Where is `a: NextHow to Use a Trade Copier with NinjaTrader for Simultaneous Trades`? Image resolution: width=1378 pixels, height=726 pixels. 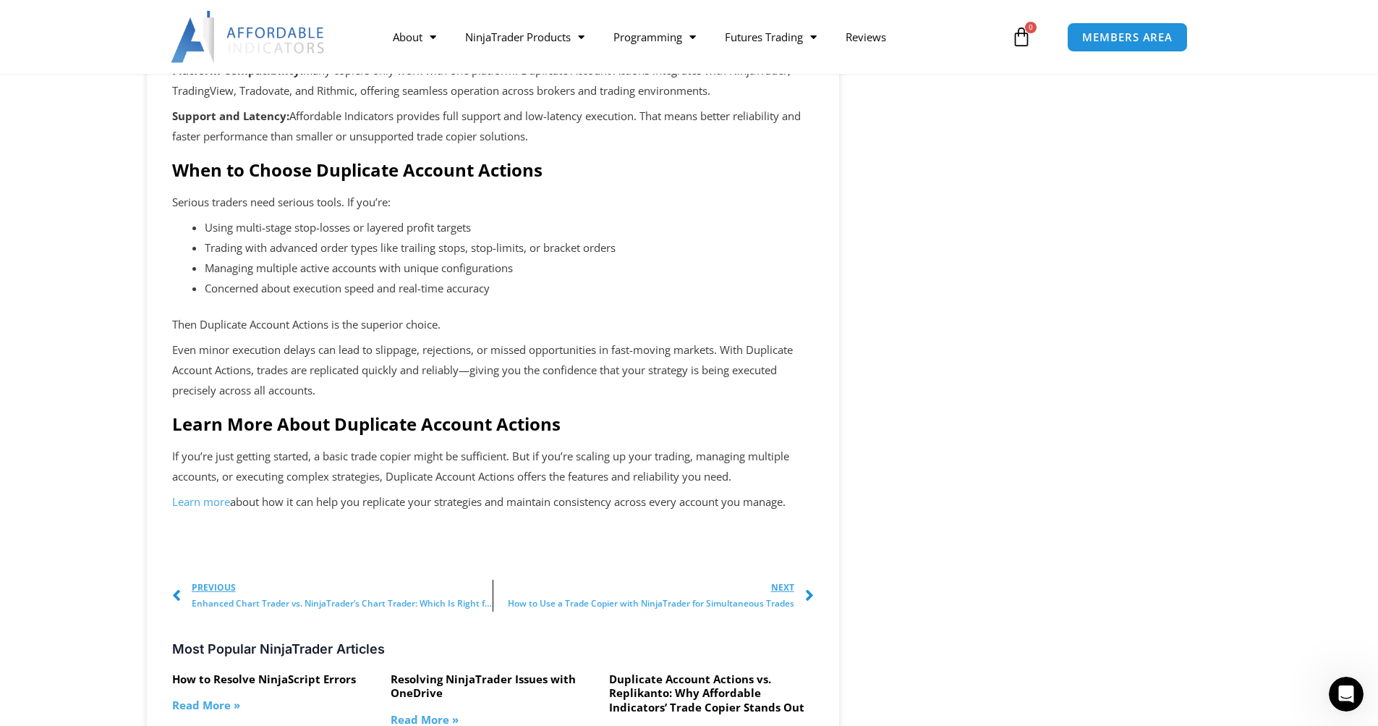 a: NextHow to Use a Trade Copier with NinjaTrader for Simultaneous Trades is located at coordinates (653, 595).